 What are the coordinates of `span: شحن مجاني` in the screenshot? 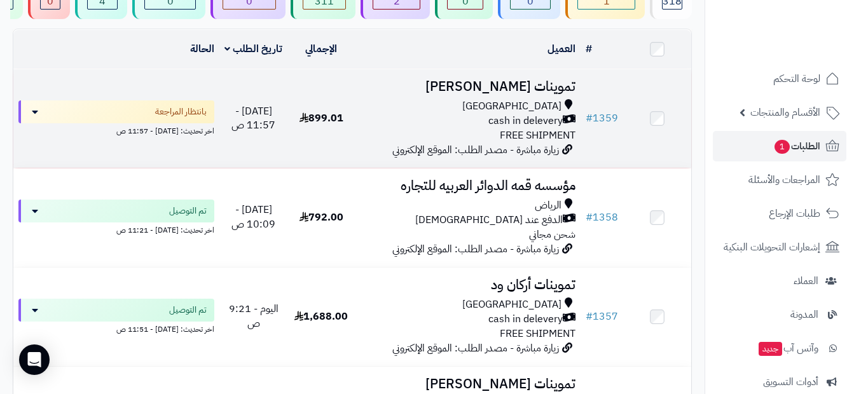 It's located at (552, 235).